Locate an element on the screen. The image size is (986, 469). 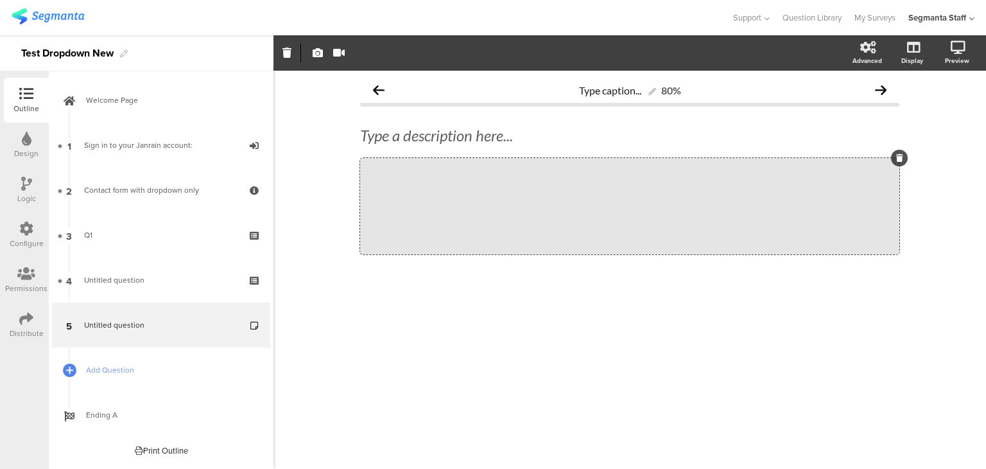
span: Support is located at coordinates (747, 17).